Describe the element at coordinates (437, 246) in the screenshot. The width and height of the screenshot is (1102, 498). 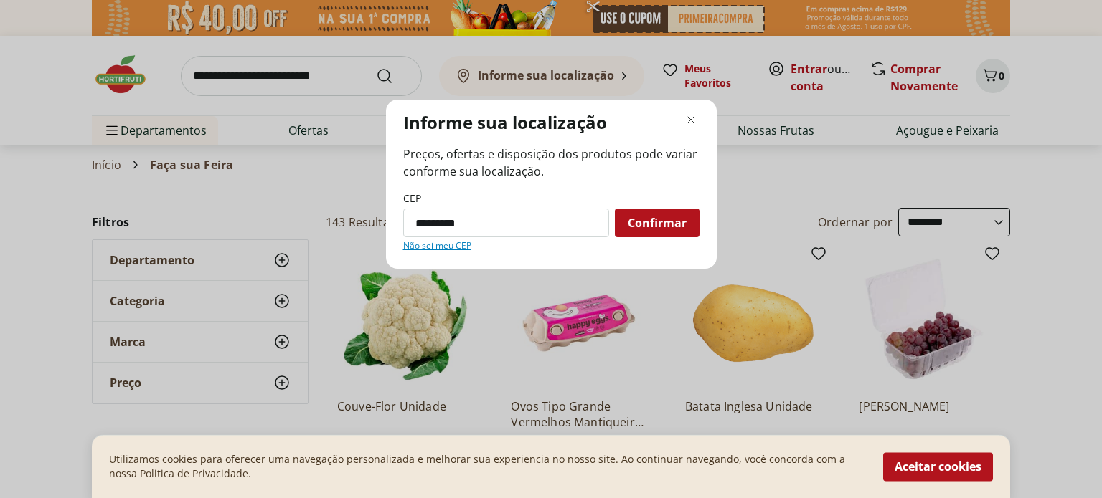
I see `a: Não sei meu CEP` at that location.